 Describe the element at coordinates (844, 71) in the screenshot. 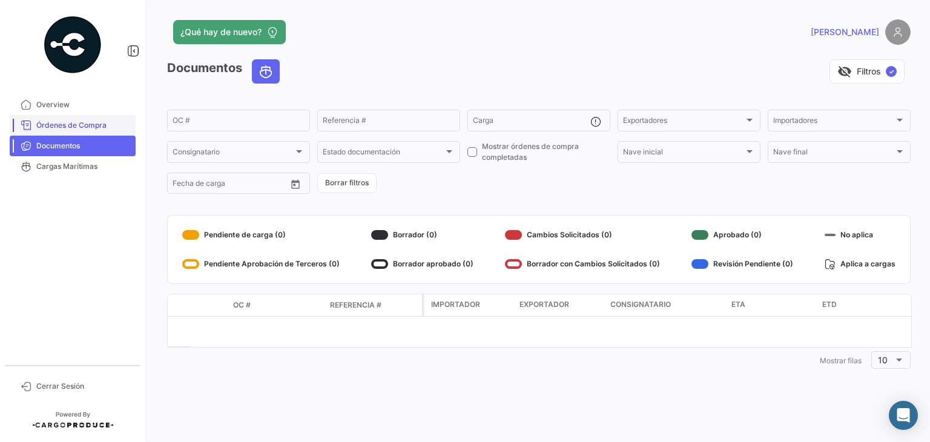

I see `span: visibility_off` at that location.